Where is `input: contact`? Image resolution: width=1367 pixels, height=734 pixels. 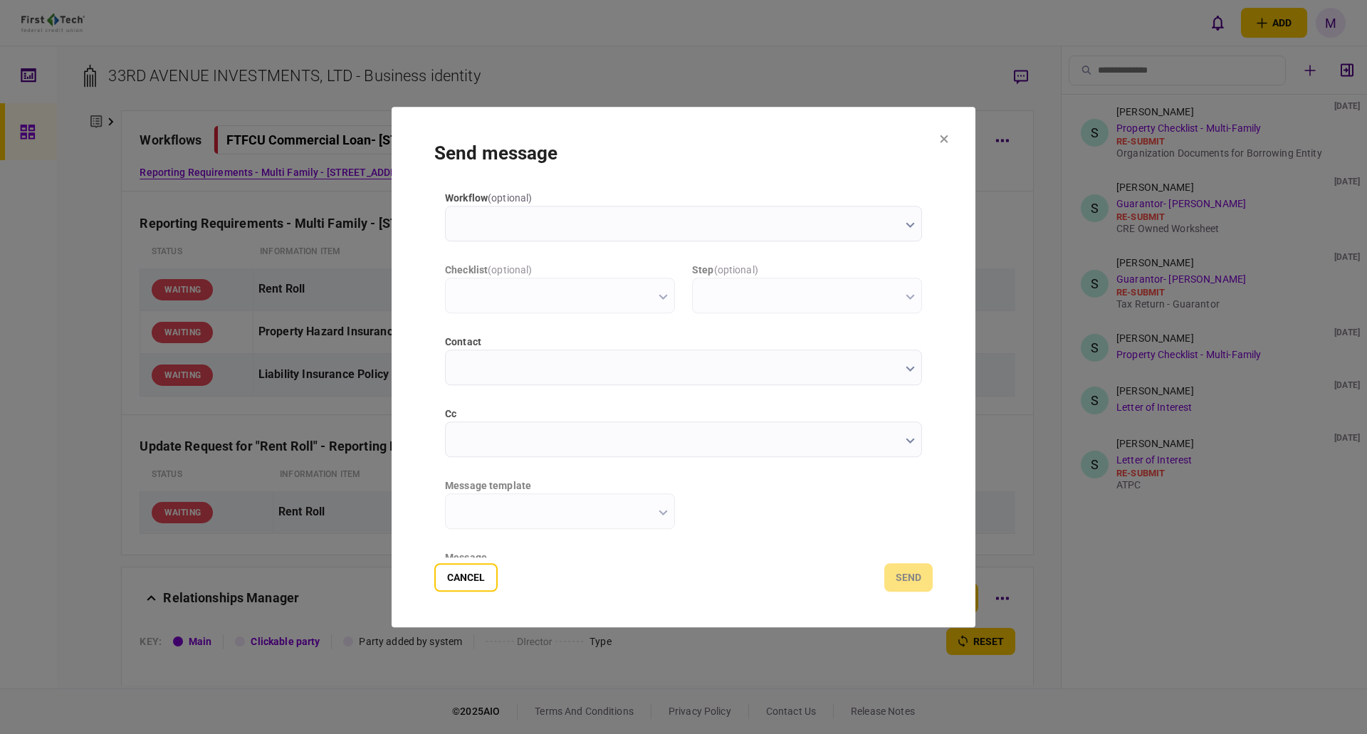
input: contact is located at coordinates (684, 367).